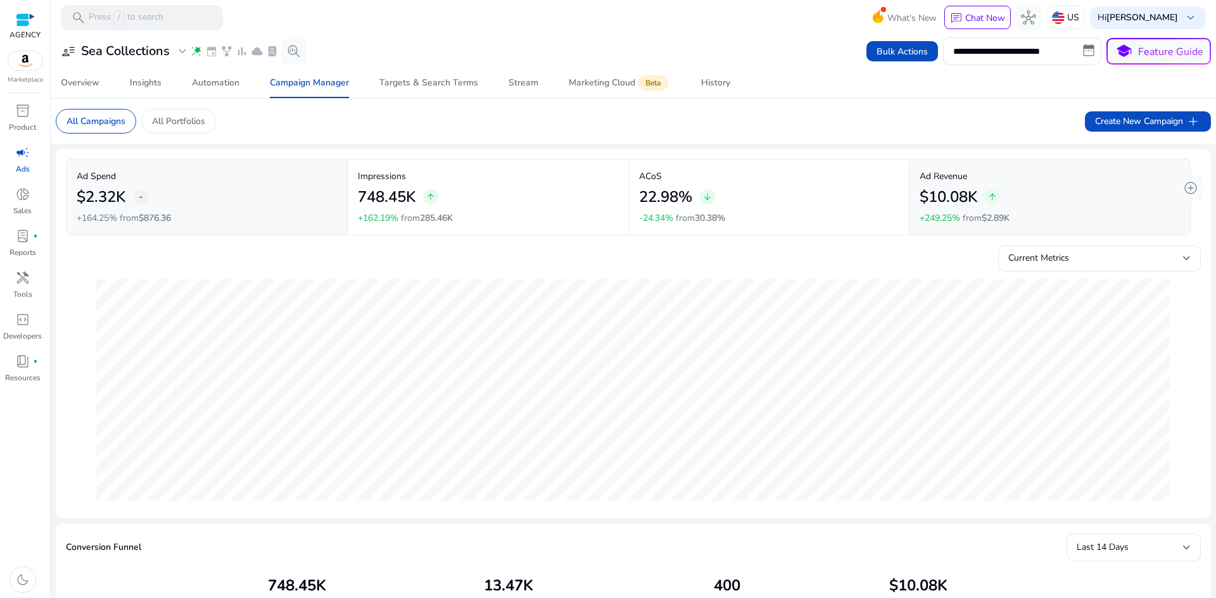  Describe the element at coordinates (727, 586) in the screenshot. I see `h2: 400` at that location.